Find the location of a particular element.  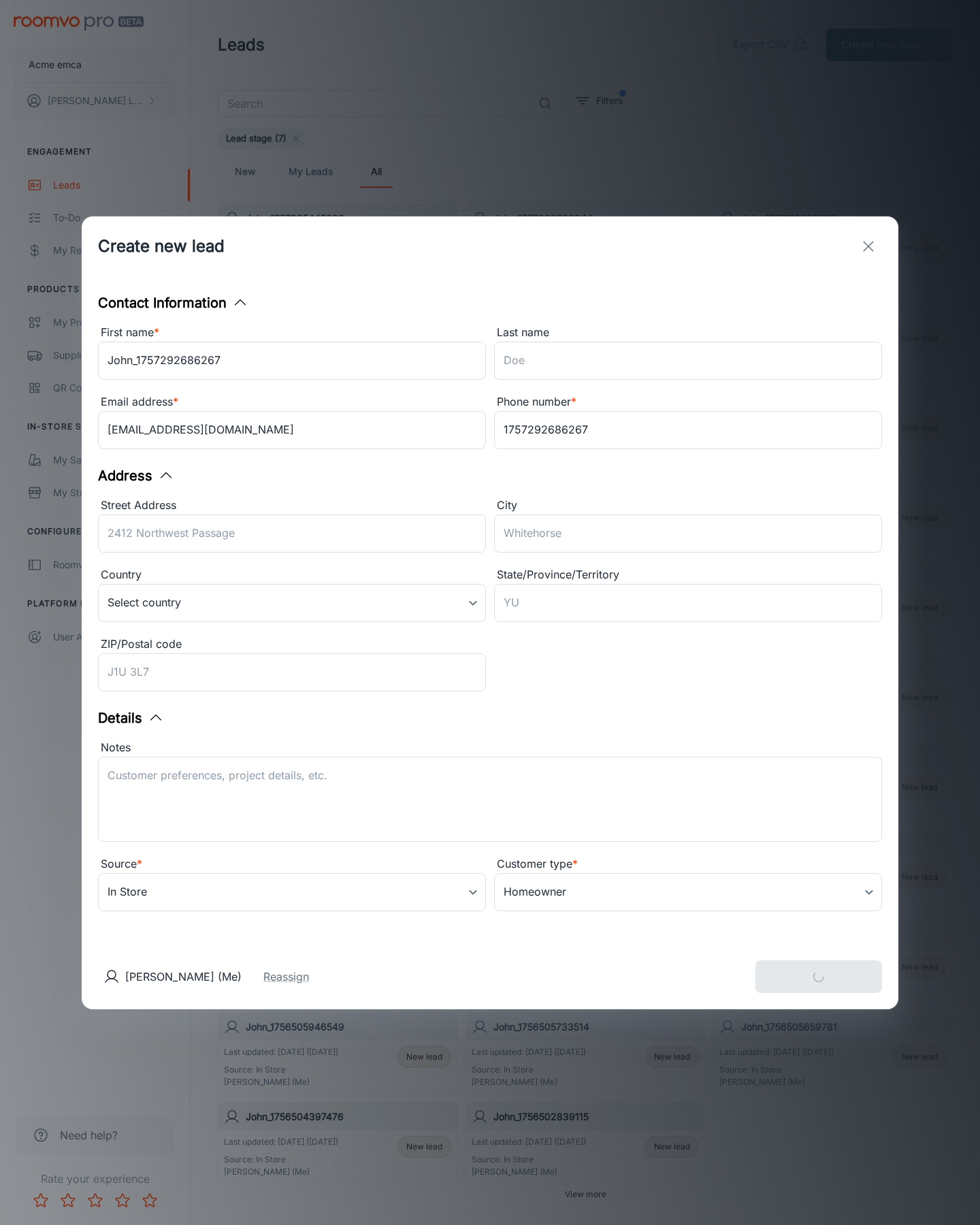

div: State/Province/Territory is located at coordinates (688, 575).